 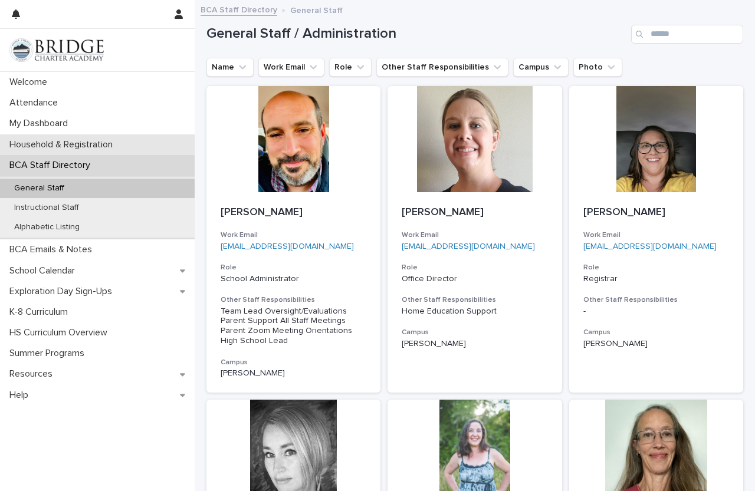 I want to click on p: K-8 Curriculum, so click(x=41, y=312).